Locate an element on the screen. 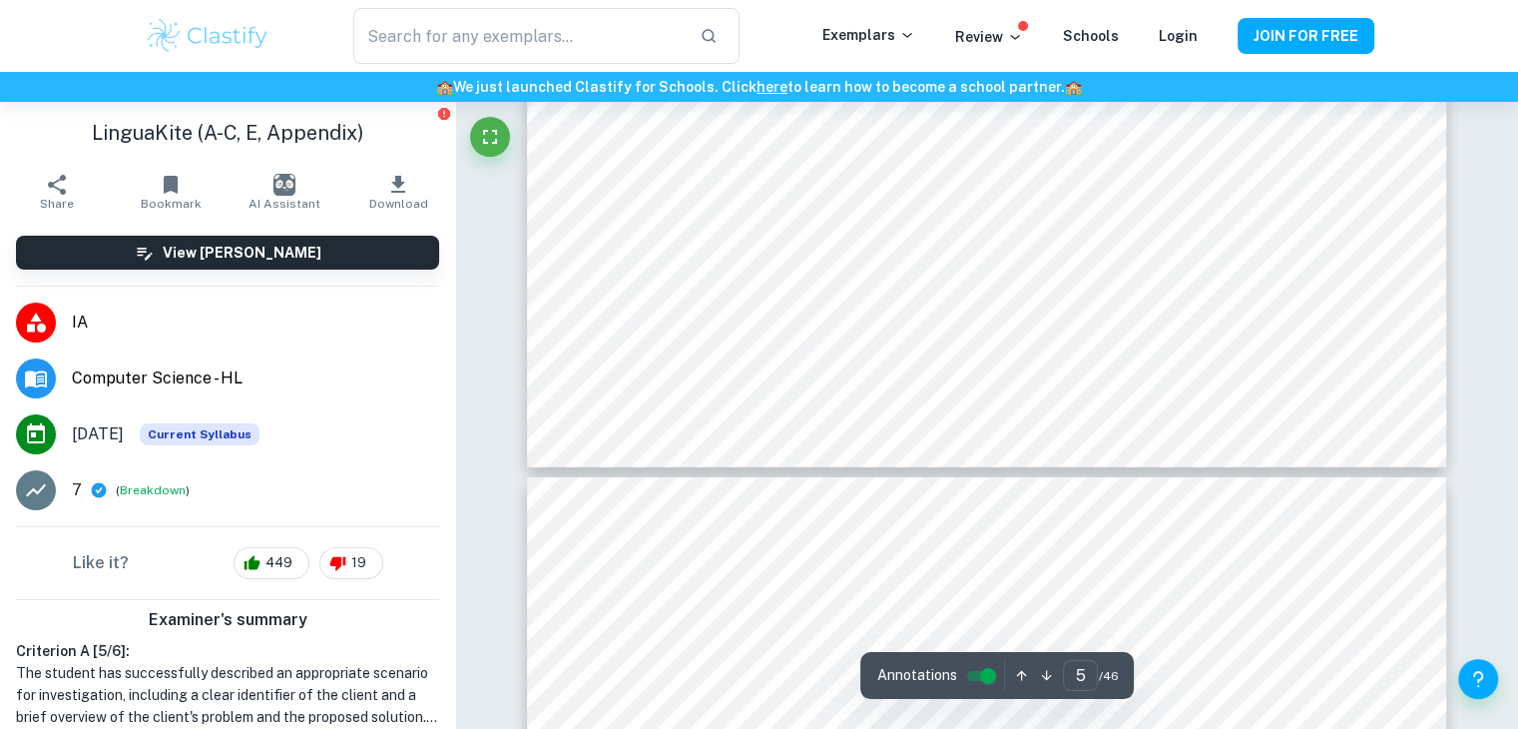 Image resolution: width=1518 pixels, height=729 pixels. span: Share is located at coordinates (57, 204).